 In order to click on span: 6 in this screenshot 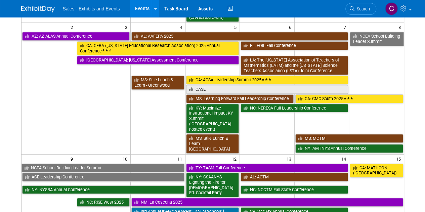, I will do `click(291, 27)`.